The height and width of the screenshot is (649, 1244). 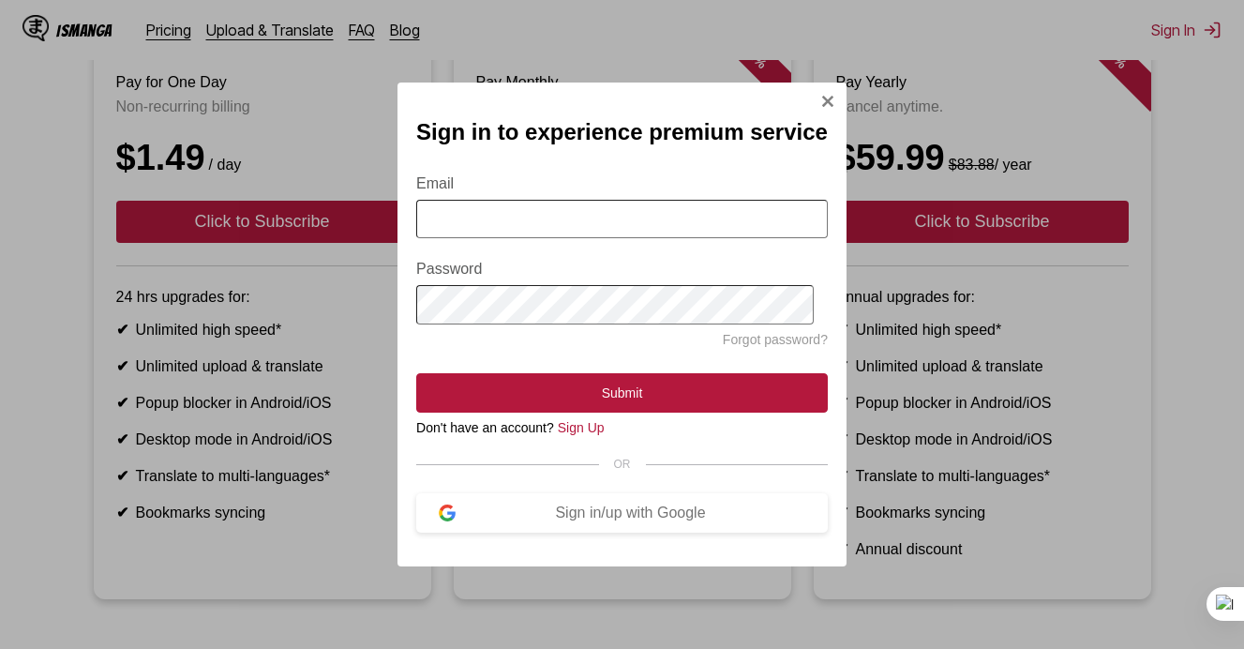 What do you see at coordinates (622, 184) in the screenshot?
I see `label: Email` at bounding box center [622, 184].